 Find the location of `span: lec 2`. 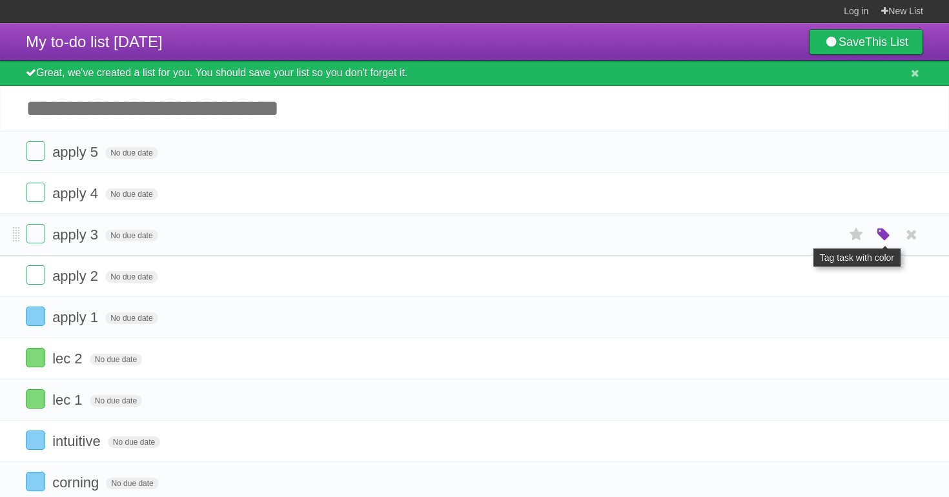

span: lec 2 is located at coordinates (68, 358).